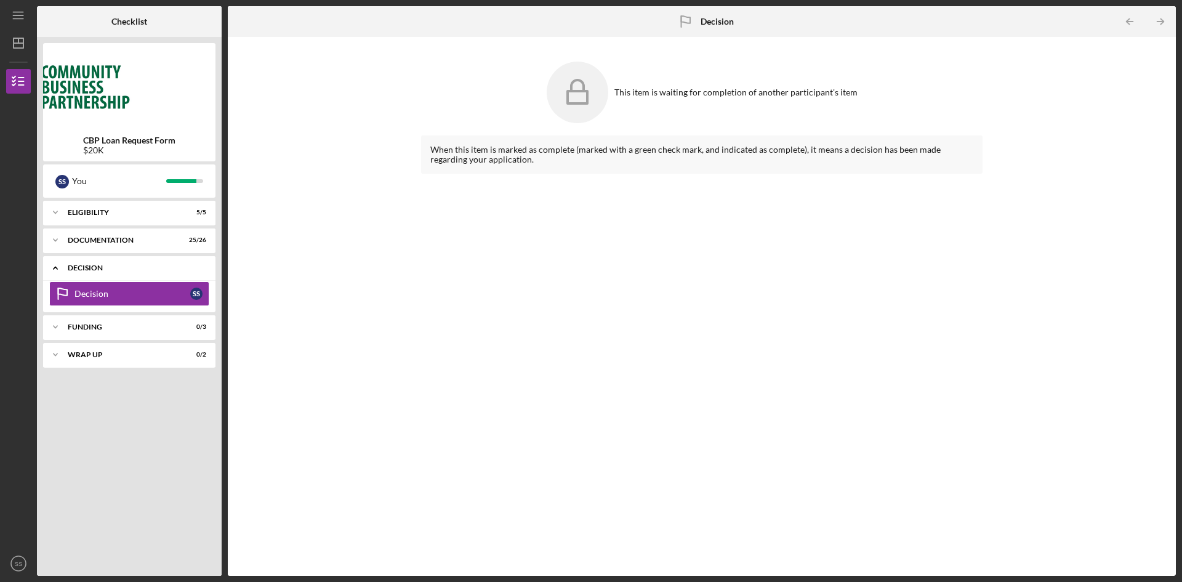 The image size is (1182, 582). Describe the element at coordinates (18, 563) in the screenshot. I see `text: SS` at that location.